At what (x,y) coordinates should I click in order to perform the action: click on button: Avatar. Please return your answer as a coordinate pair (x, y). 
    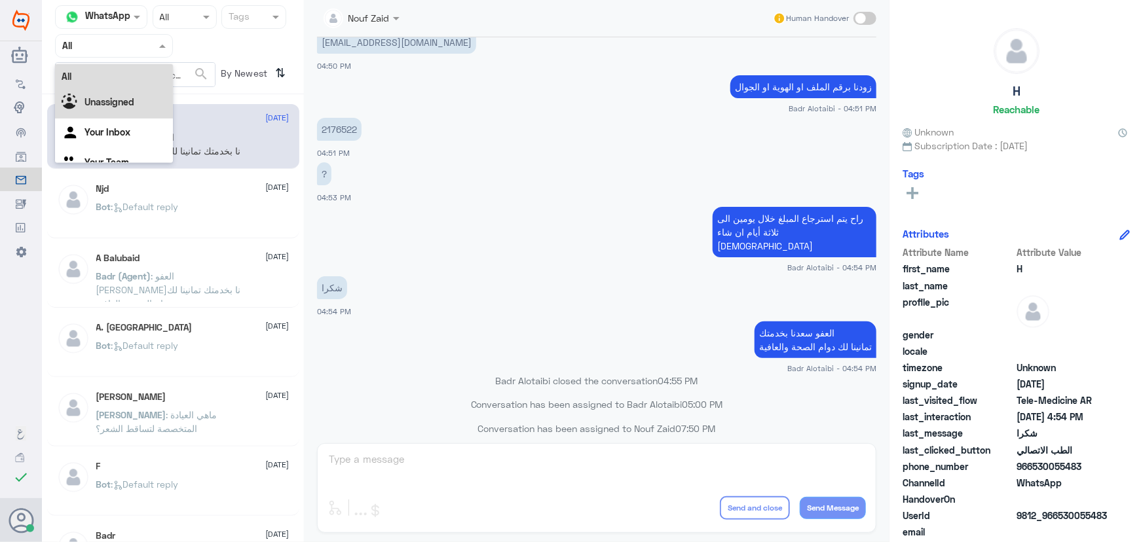
    Looking at the image, I should click on (21, 521).